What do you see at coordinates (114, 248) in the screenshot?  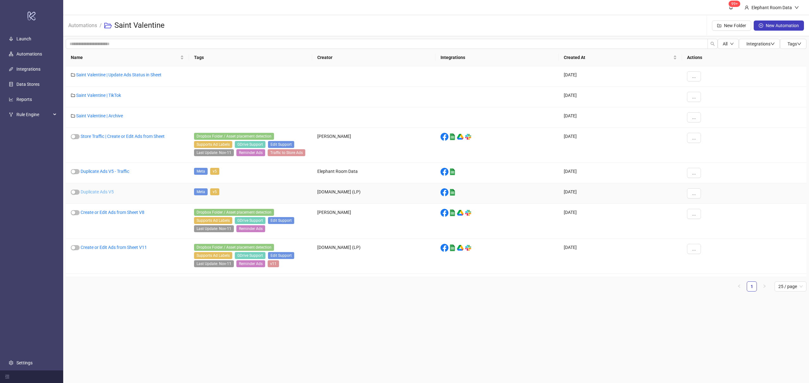 I see `a: Create or Edit Ads from Sheet V11` at bounding box center [114, 248].